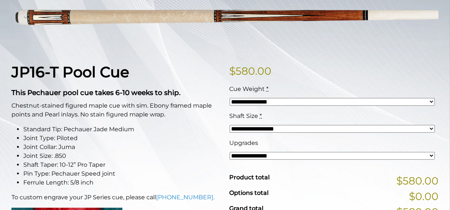  Describe the element at coordinates (116, 198) in the screenshot. I see `p: To custom engrave your JP Series cue, please call` at that location.